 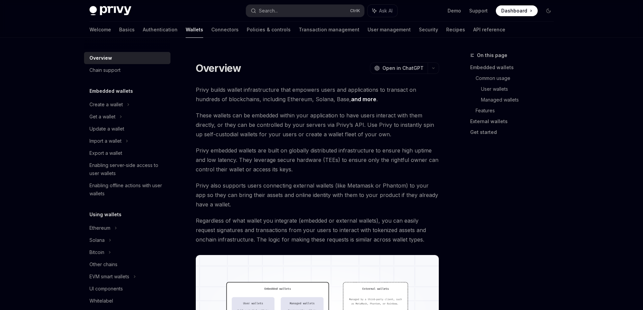 What do you see at coordinates (520, 100) in the screenshot?
I see `a: Managed wallets` at bounding box center [520, 100].